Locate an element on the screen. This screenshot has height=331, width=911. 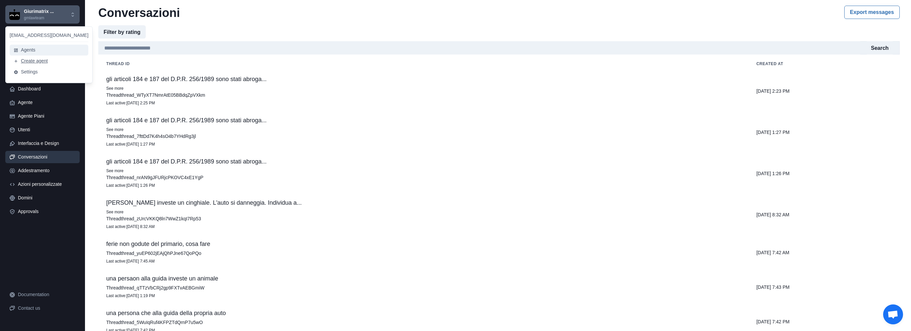
h2: Conversazioni is located at coordinates (139, 13).